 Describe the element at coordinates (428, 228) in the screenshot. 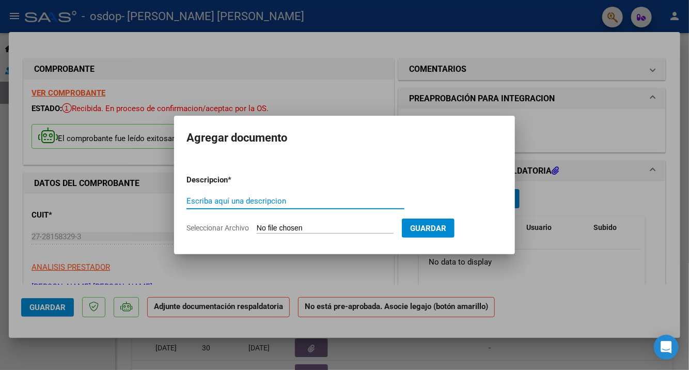

I see `span: Guardar` at that location.